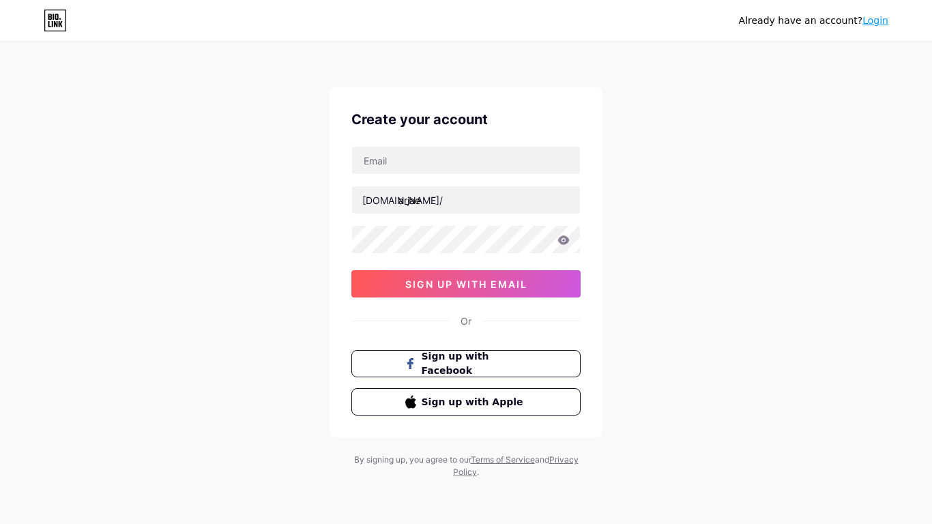 The height and width of the screenshot is (524, 932). What do you see at coordinates (466, 119) in the screenshot?
I see `div: Create your account` at bounding box center [466, 119].